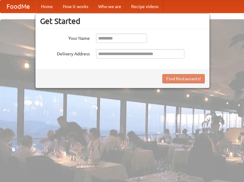 This screenshot has height=182, width=244. Describe the element at coordinates (65, 53) in the screenshot. I see `label: Delivery Address` at that location.